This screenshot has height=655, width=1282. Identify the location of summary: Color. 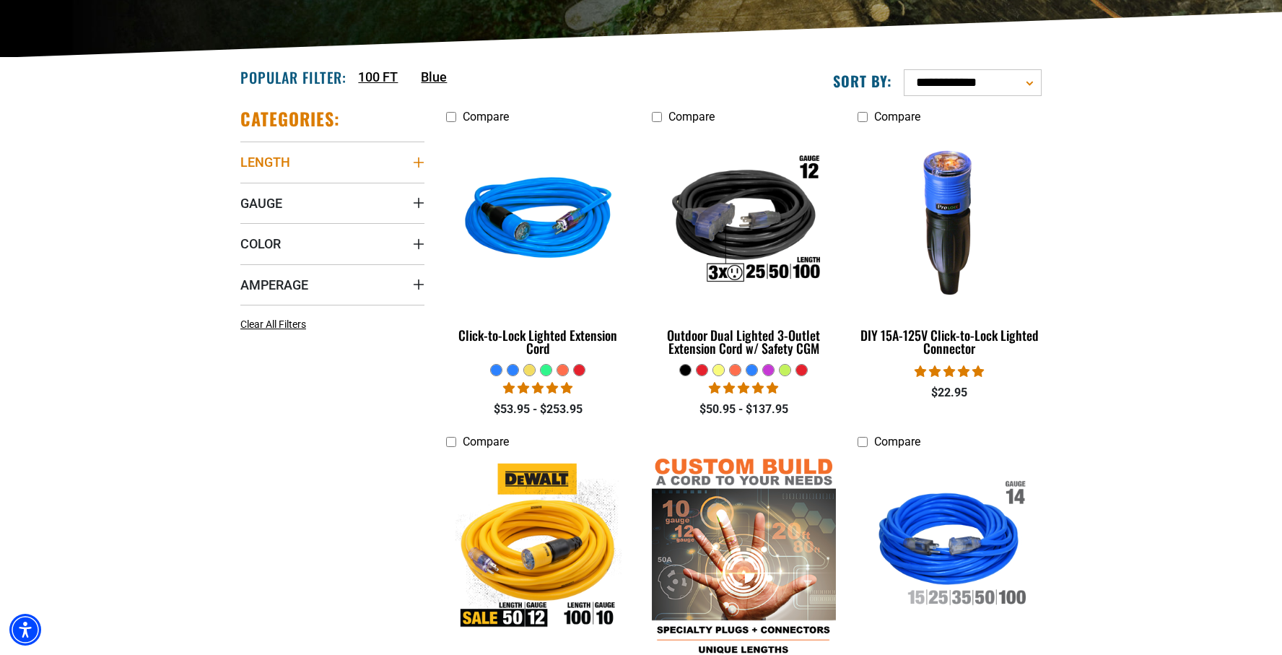
(332, 243).